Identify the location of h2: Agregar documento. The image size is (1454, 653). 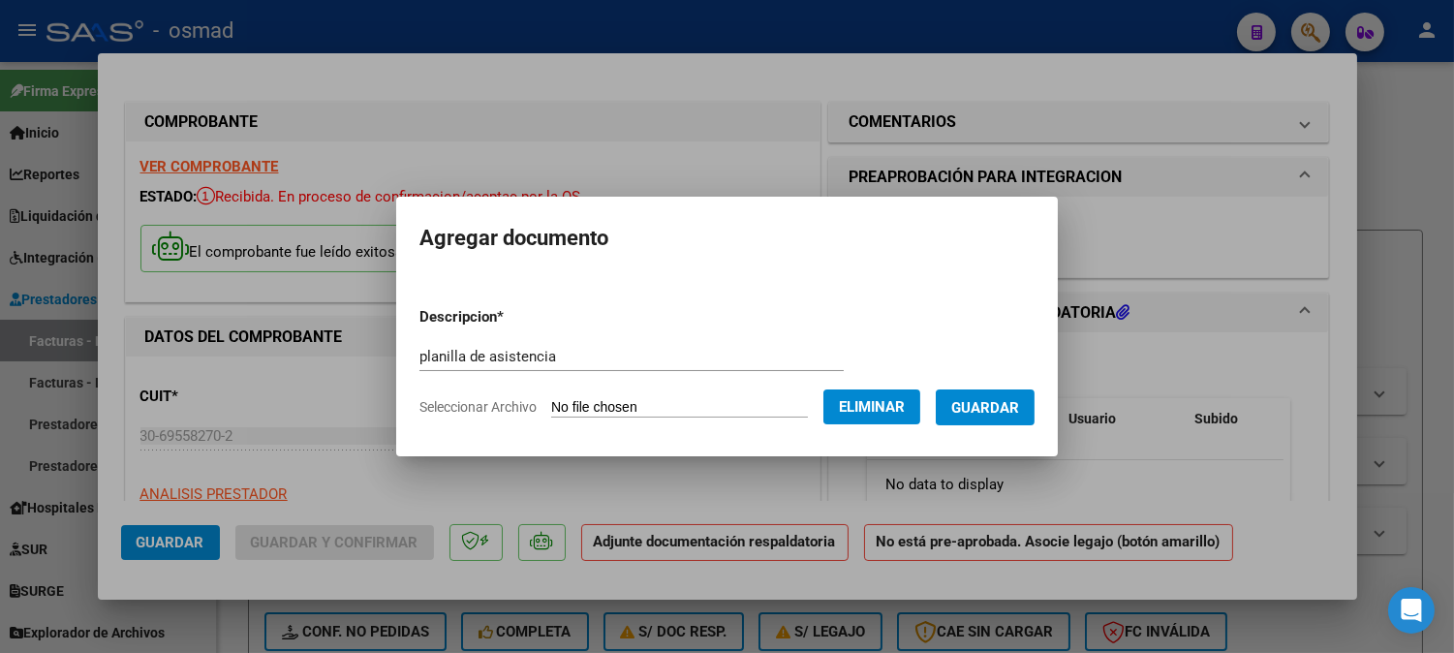
(726, 238).